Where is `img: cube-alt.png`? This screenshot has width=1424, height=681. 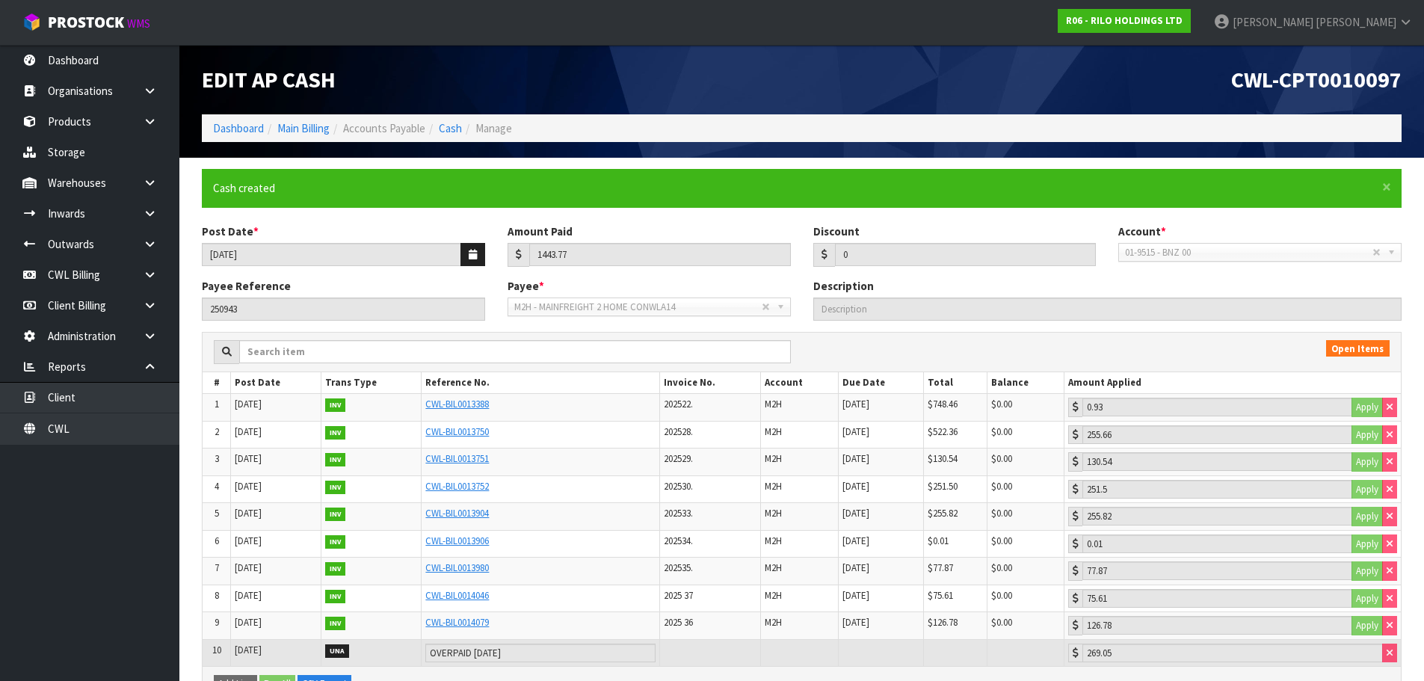
img: cube-alt.png is located at coordinates (31, 22).